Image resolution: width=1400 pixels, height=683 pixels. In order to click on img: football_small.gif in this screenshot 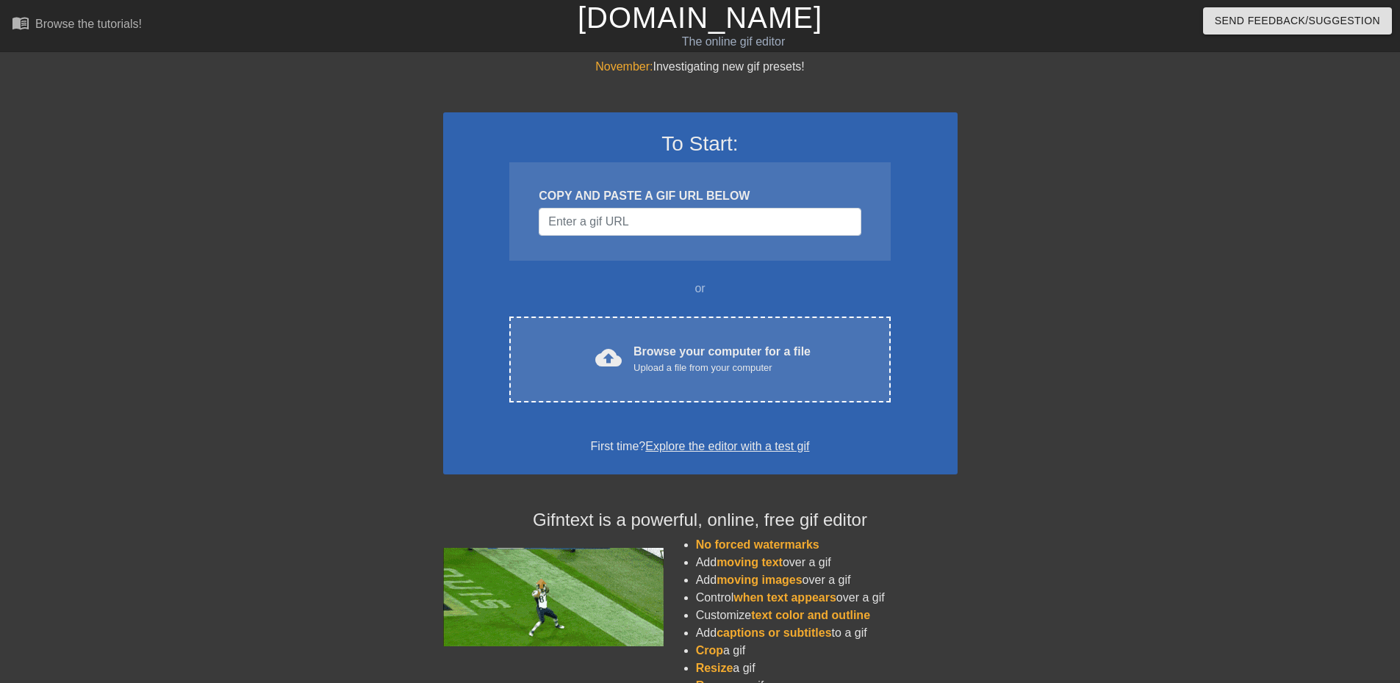, I will do `click(553, 597)`.